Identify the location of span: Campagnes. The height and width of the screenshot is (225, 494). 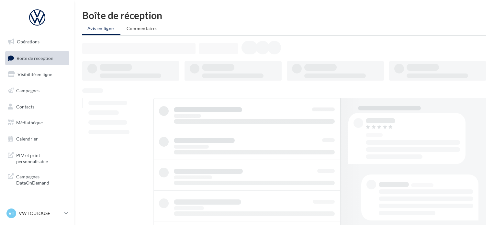
(28, 90).